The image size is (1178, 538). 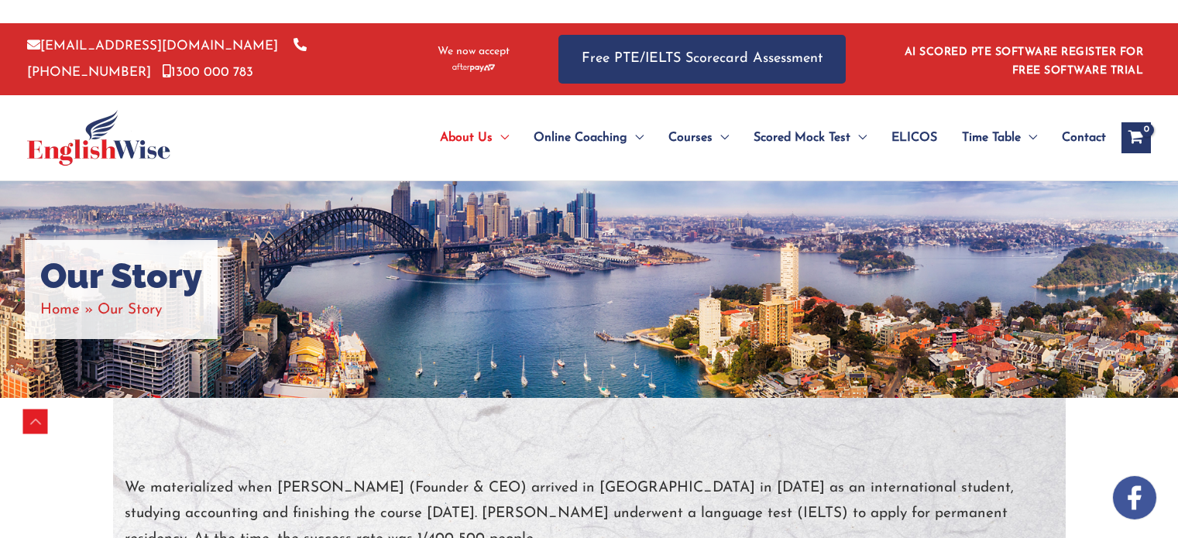 I want to click on a: 1300 000 783, so click(x=207, y=72).